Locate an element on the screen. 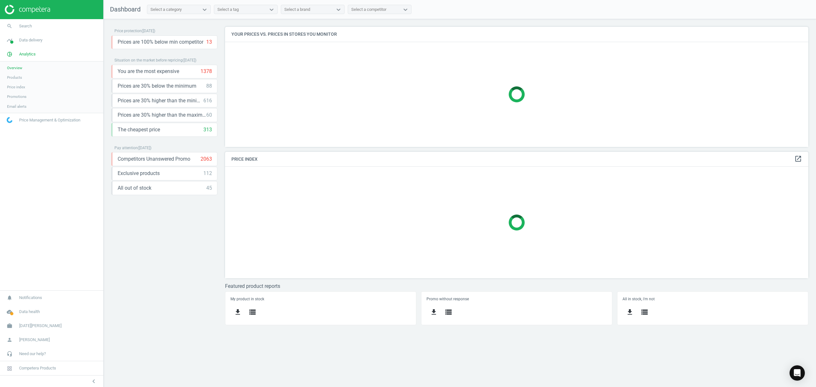 This screenshot has height=387, width=816. div: 13 is located at coordinates (209, 42).